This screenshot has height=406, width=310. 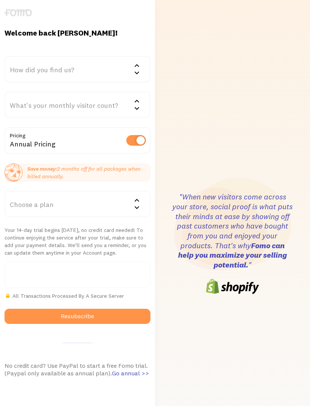 What do you see at coordinates (233, 231) in the screenshot?
I see `h3: "When new visitors come across your store, social proof is what puts their minds at ease by showi...` at bounding box center [233, 231].